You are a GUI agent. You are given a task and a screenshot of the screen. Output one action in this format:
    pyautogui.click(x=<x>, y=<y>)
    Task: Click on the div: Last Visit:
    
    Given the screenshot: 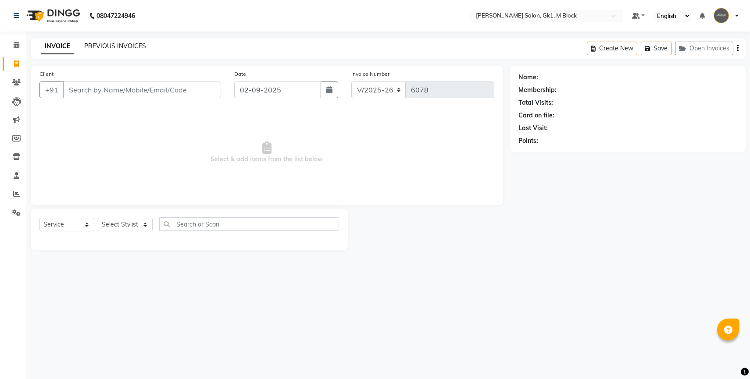 What is the action you would take?
    pyautogui.click(x=533, y=128)
    